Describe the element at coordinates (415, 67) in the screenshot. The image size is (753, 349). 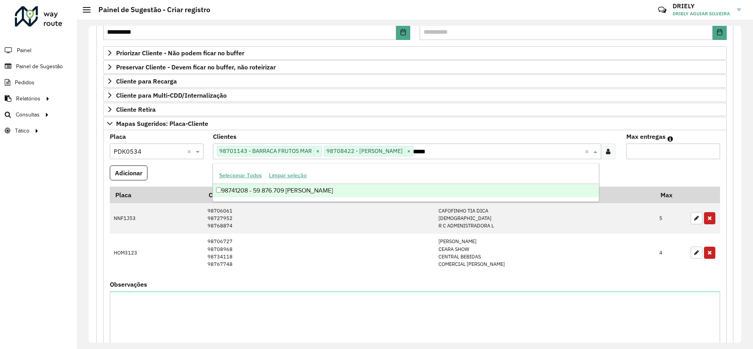
I see `a: Preservar Cliente - Devem ficar no buffer, não roteirizar` at that location.